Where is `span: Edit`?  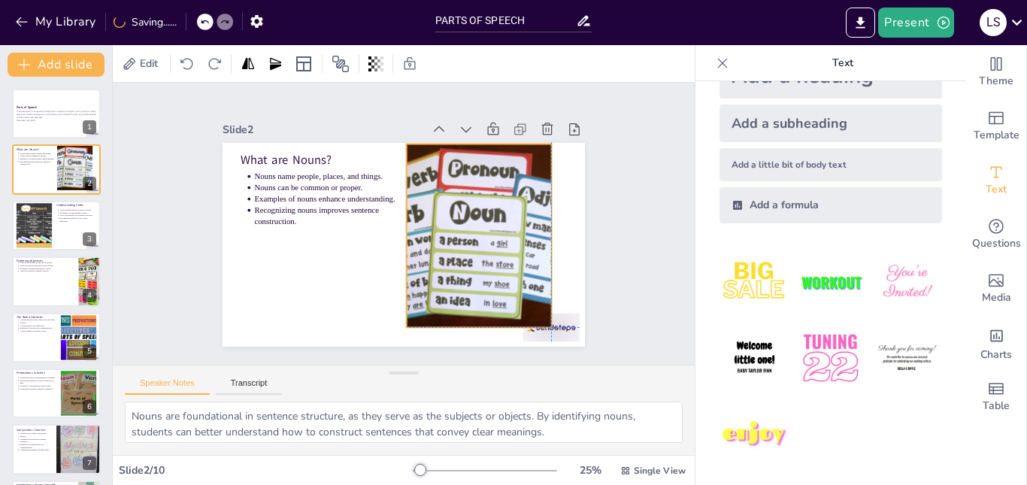
span: Edit is located at coordinates (149, 63).